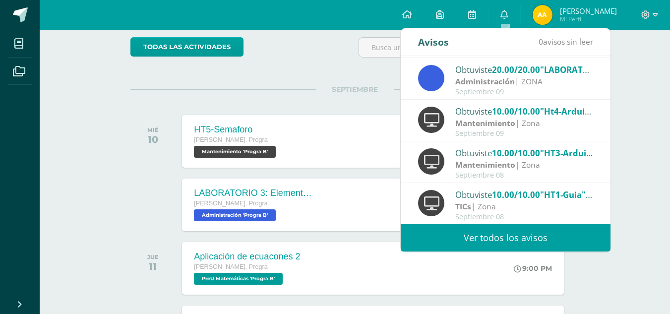 The width and height of the screenshot is (670, 314). What do you see at coordinates (566, 42) in the screenshot?
I see `span: avisos sin leer` at bounding box center [566, 42].